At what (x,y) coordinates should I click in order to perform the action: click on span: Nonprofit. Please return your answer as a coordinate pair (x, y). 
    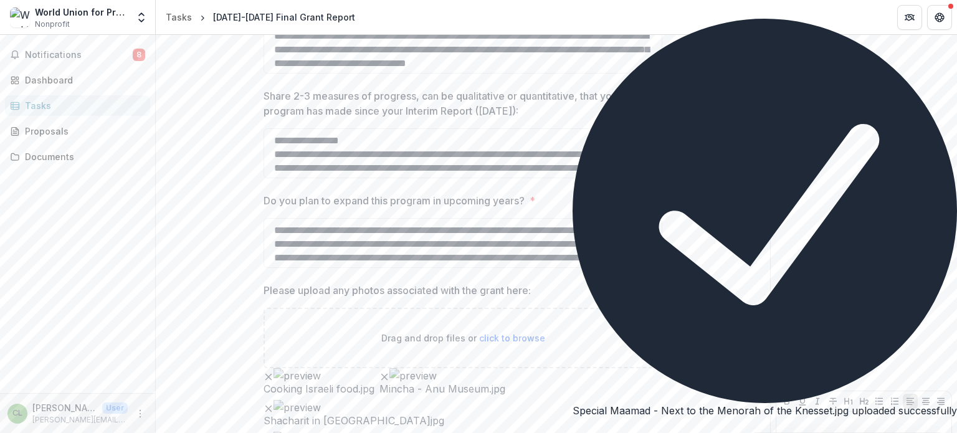
    Looking at the image, I should click on (52, 24).